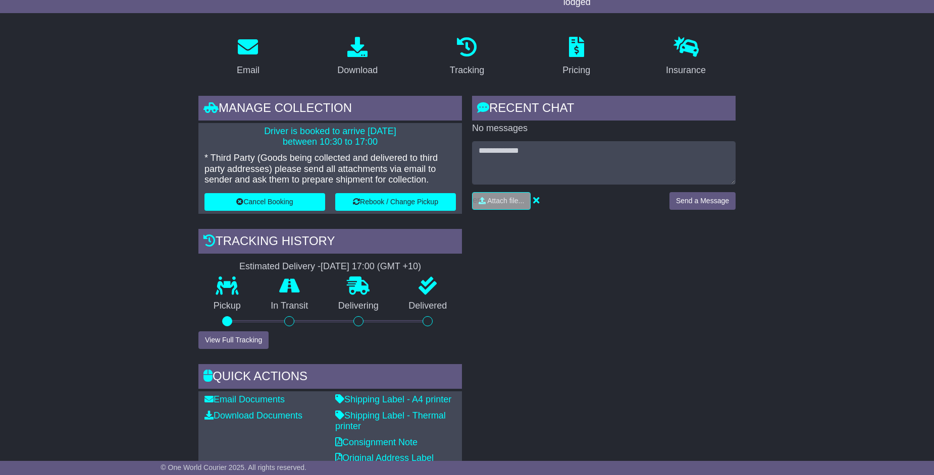 The width and height of the screenshot is (934, 475). I want to click on div: Estimated Delivery -, so click(330, 267).